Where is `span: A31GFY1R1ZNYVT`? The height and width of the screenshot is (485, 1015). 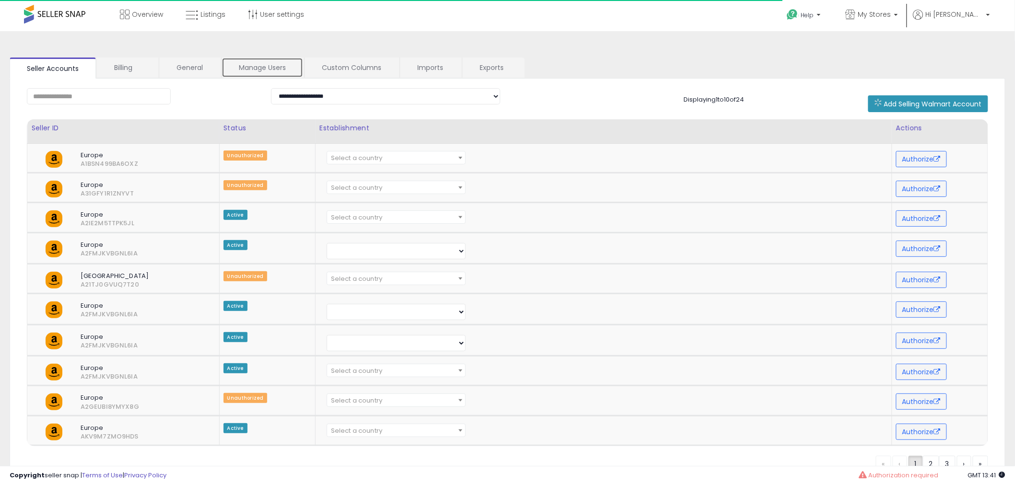
span: A31GFY1R1ZNYVT is located at coordinates (83, 194).